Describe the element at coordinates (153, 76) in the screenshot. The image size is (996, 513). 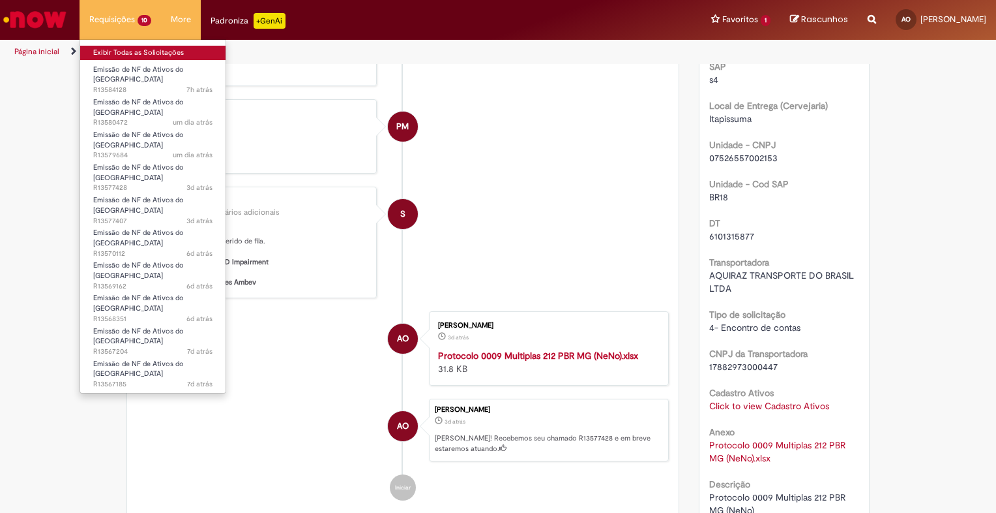
I see `a: Aberto R13584128 : Emissão de NF de Ativos do ASVD` at that location.